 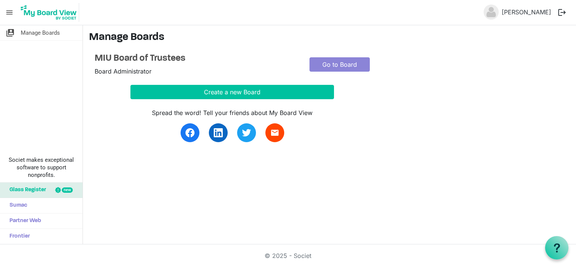 What do you see at coordinates (562, 12) in the screenshot?
I see `button: logout` at bounding box center [562, 12].